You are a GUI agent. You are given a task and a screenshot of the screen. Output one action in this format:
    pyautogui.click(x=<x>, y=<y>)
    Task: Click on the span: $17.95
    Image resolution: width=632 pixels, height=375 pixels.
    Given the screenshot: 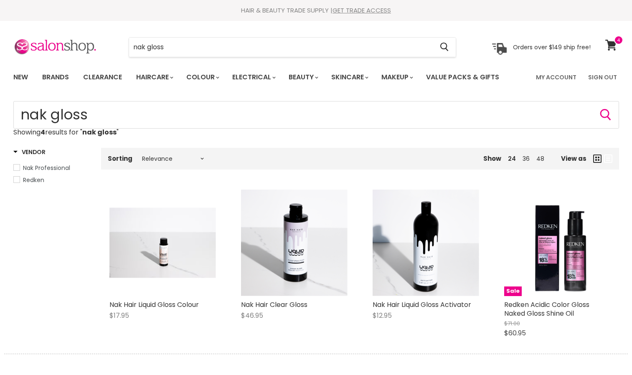 What is the action you would take?
    pyautogui.click(x=119, y=315)
    